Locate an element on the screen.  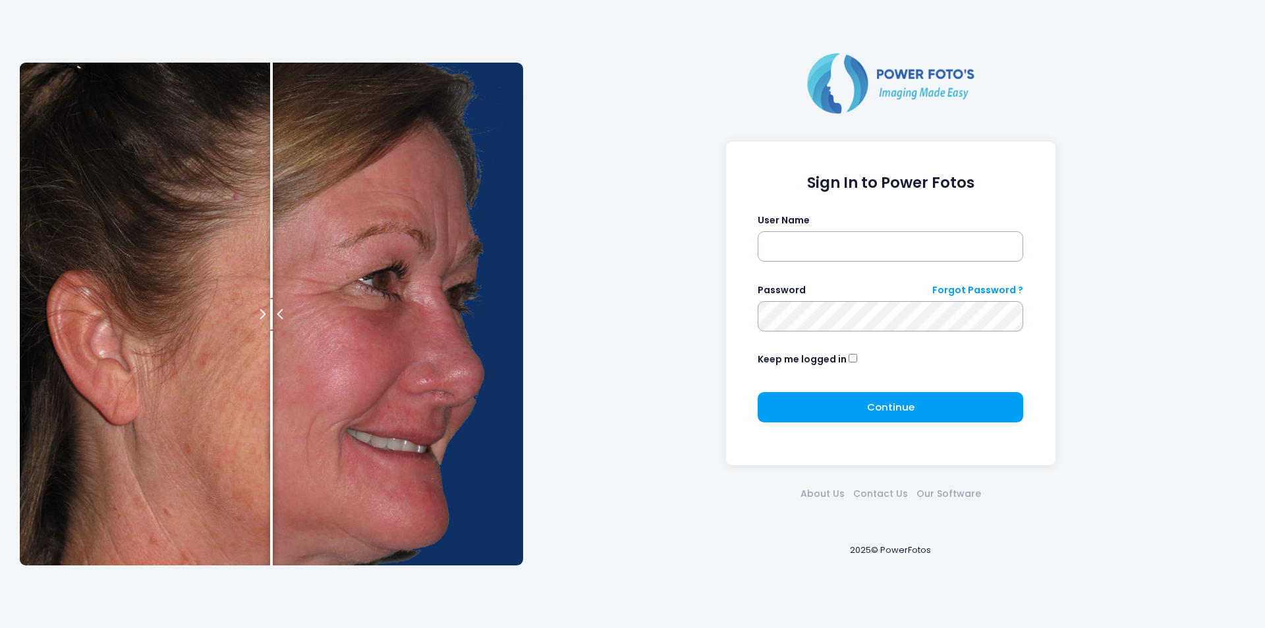
img: Logo is located at coordinates (891, 83).